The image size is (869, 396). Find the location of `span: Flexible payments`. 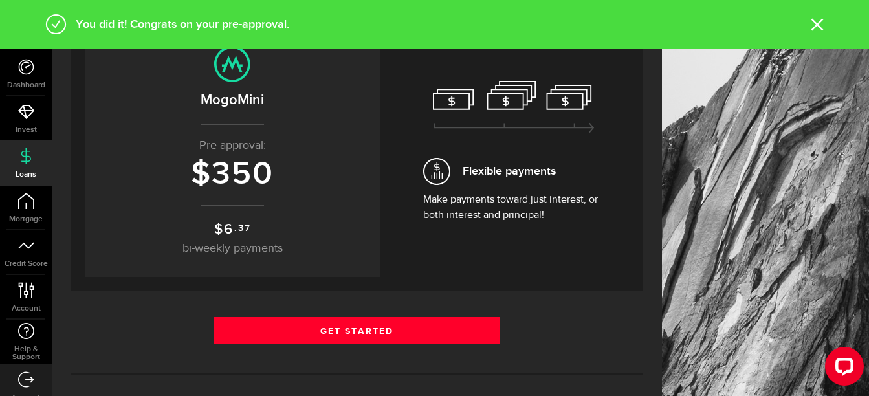

span: Flexible payments is located at coordinates (509, 171).